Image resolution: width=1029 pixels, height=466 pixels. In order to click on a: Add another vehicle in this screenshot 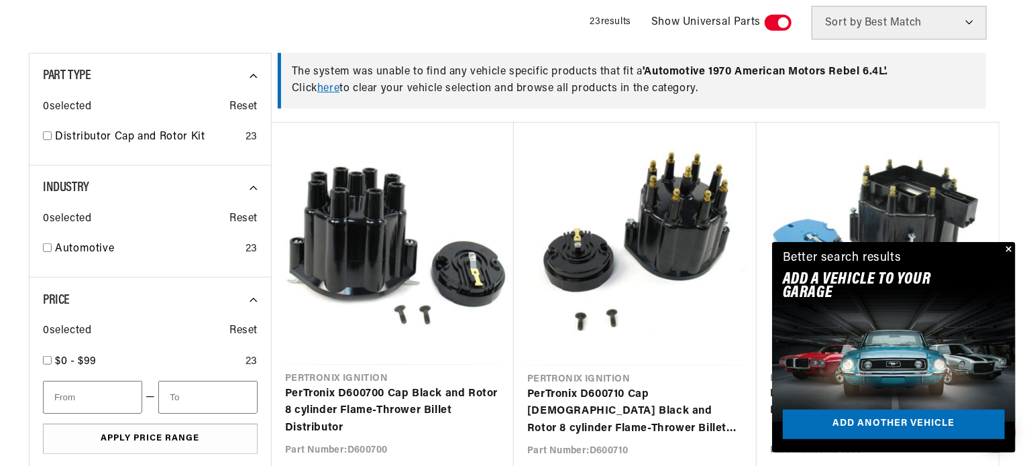, I will do `click(894, 425)`.